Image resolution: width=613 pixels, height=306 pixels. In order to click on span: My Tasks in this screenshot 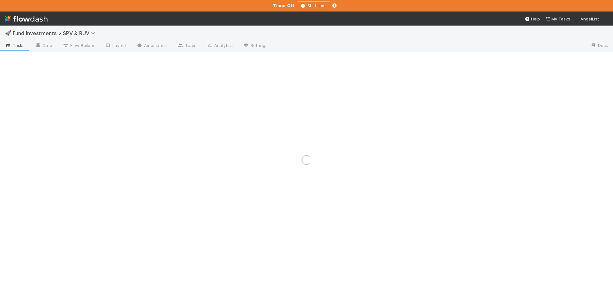, I will do `click(558, 19)`.